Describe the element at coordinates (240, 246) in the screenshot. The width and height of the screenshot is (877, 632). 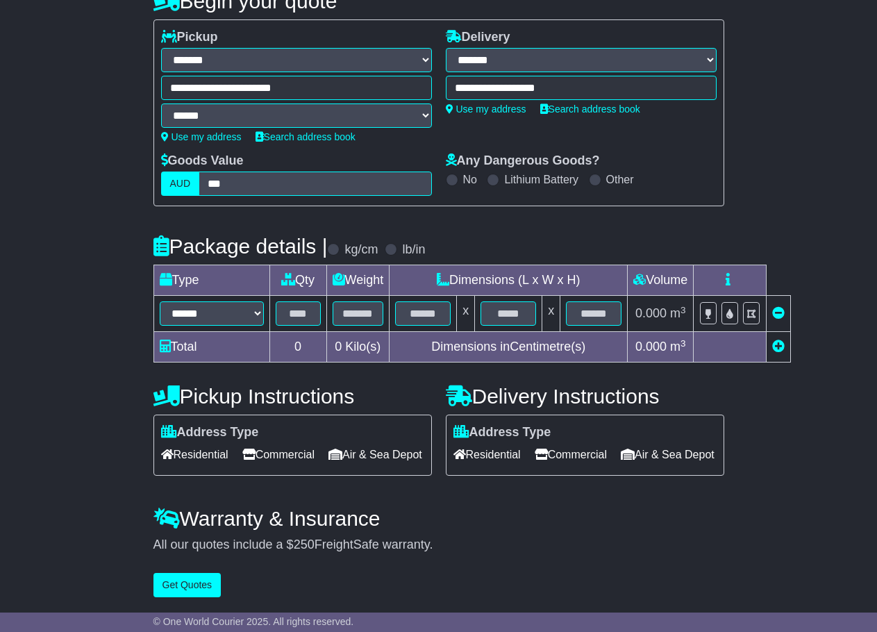
I see `h4: Package details |` at that location.